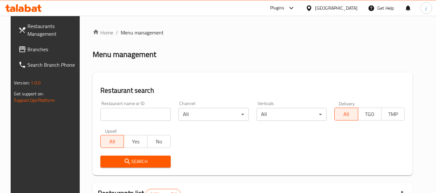 The image size is (436, 193). I want to click on span: Search Branch Phone, so click(53, 65).